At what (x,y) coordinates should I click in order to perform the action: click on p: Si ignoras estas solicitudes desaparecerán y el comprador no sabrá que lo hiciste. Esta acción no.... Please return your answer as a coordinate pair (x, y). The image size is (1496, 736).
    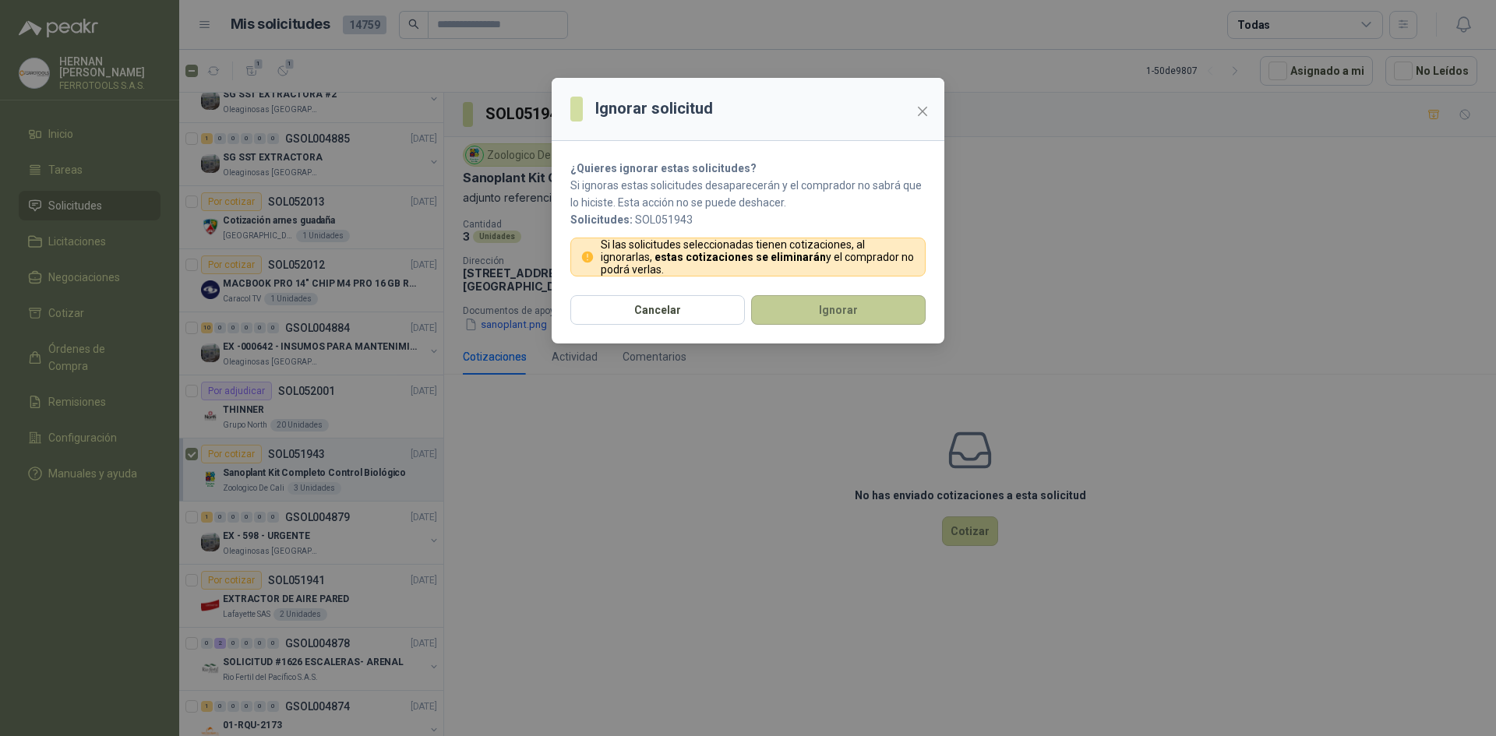
    Looking at the image, I should click on (748, 194).